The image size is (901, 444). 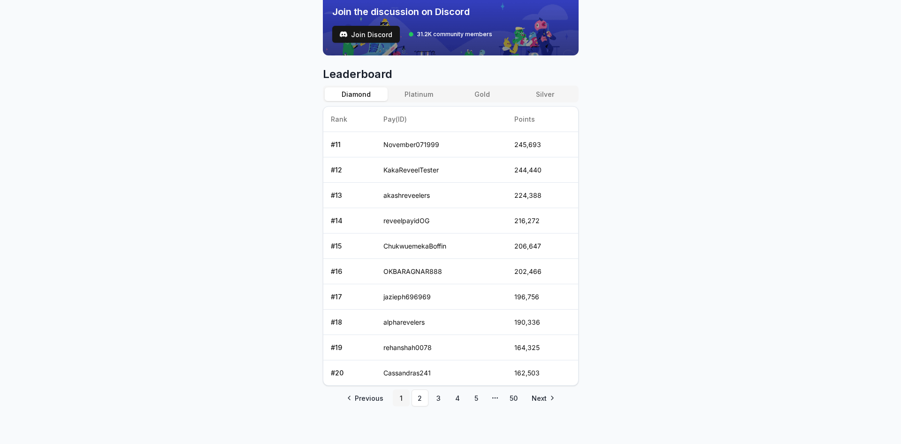 I want to click on a: 2, so click(x=420, y=398).